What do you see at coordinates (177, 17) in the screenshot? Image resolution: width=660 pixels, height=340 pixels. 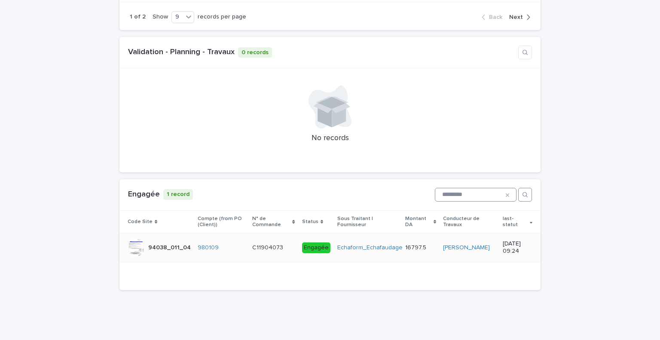 I see `div: 9` at bounding box center [177, 17].